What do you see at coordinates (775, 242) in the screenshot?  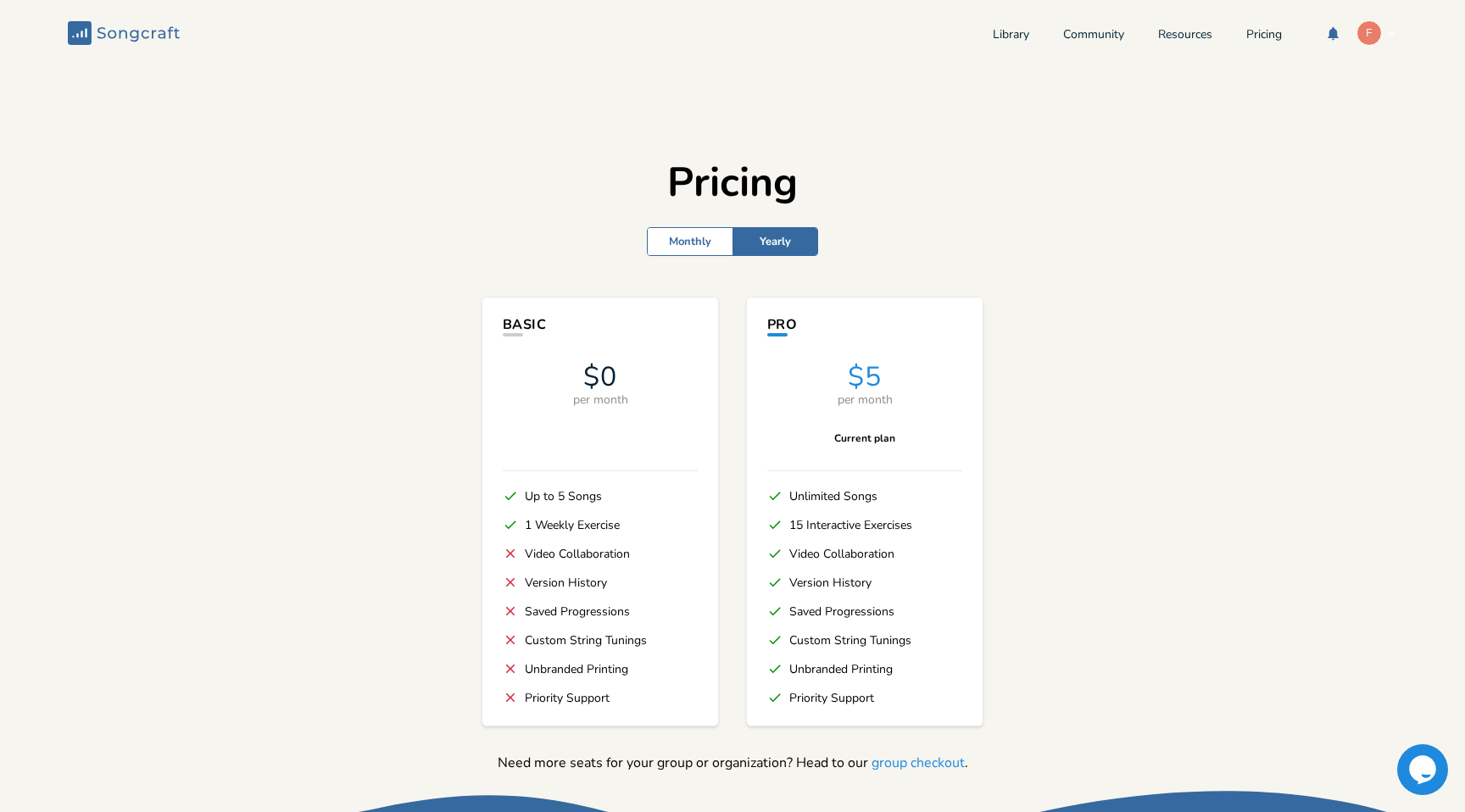 I see `div: Yearly` at bounding box center [775, 242].